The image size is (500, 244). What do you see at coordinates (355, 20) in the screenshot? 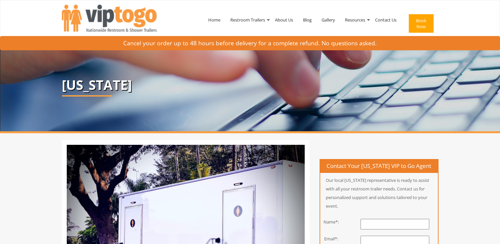
I see `a: Resources` at bounding box center [355, 20].